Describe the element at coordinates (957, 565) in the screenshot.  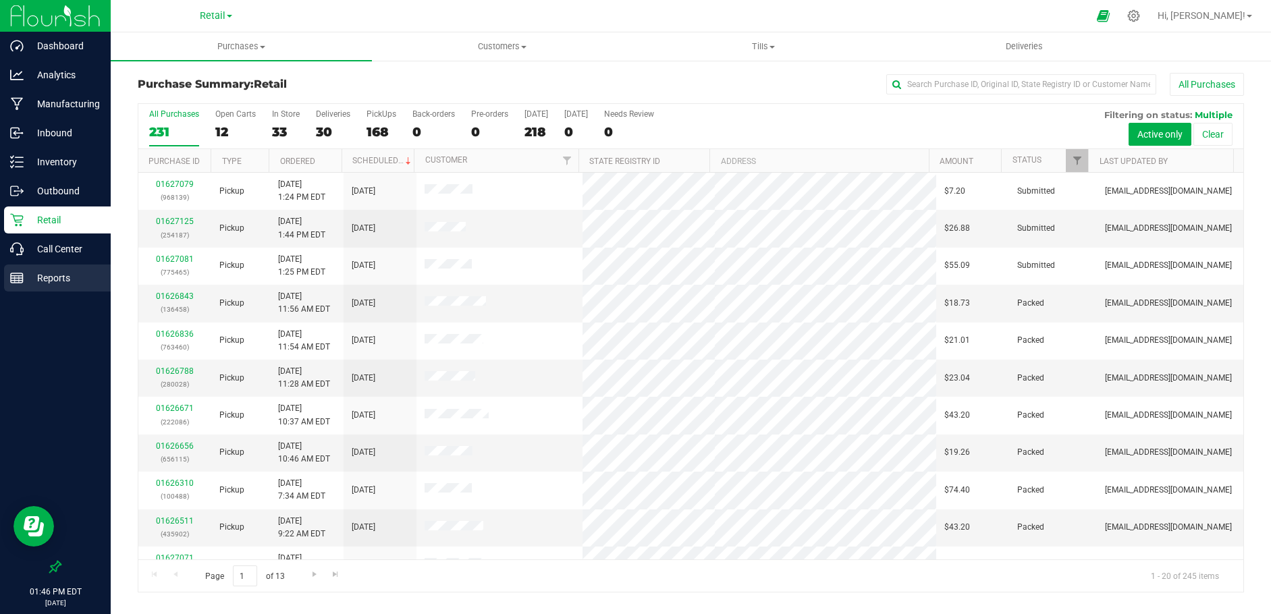
I see `span: $41.76` at that location.